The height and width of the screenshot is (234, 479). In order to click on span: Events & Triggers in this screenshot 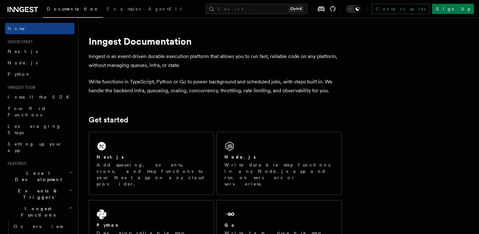, I will do `click(37, 194)`.